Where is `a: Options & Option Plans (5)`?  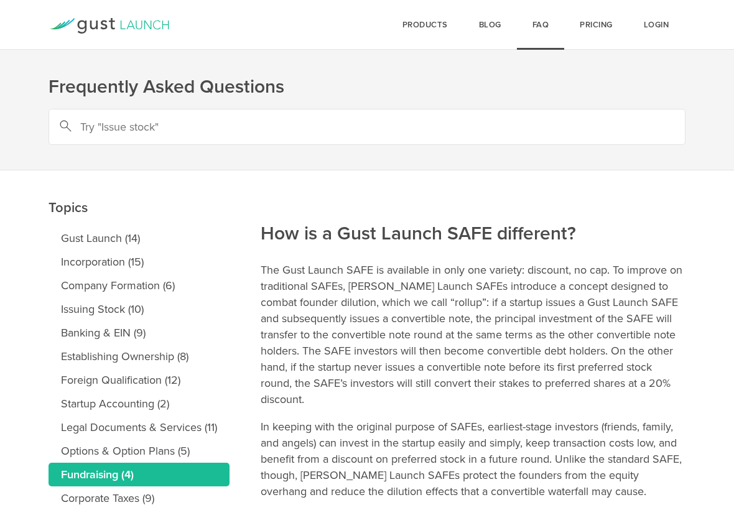
a: Options & Option Plans (5) is located at coordinates (139, 451).